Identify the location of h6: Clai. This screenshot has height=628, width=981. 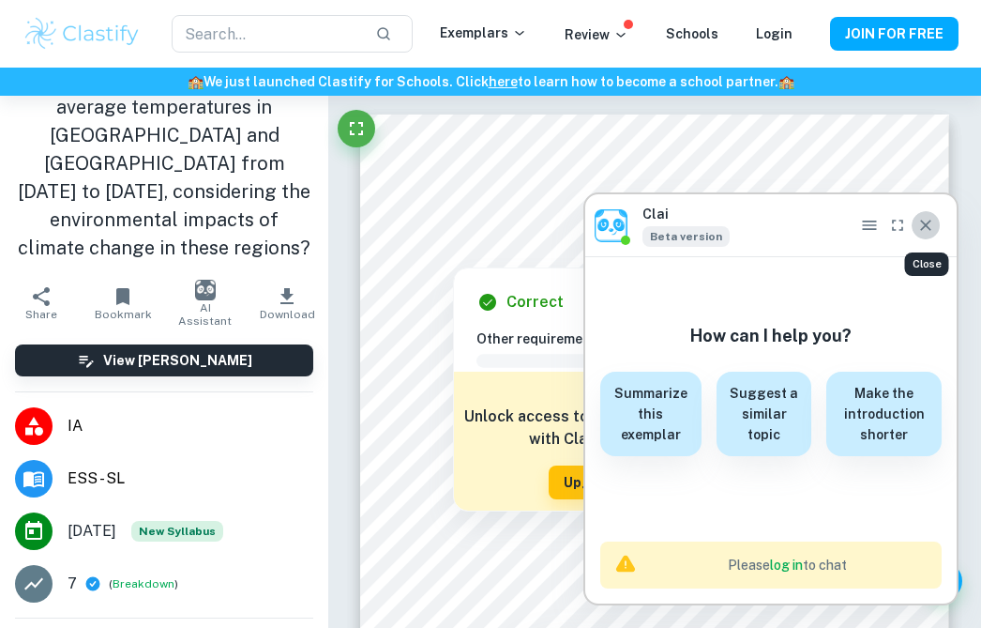
(686, 214).